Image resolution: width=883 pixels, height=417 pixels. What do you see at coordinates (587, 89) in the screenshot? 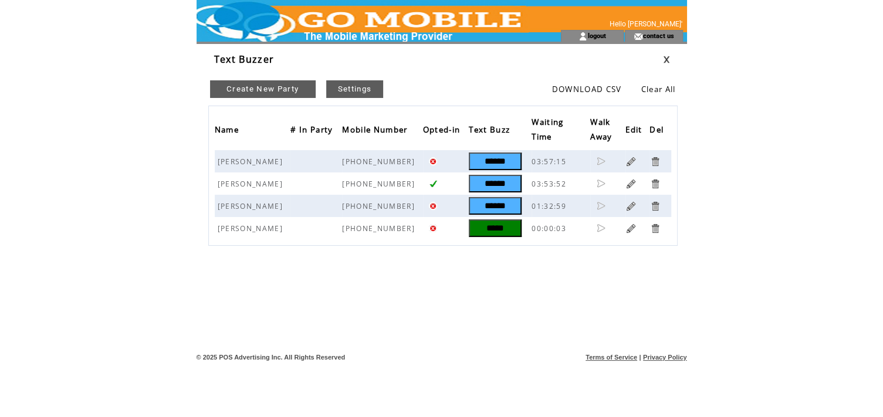
I see `a: DOWNLOAD CSV` at bounding box center [587, 89].